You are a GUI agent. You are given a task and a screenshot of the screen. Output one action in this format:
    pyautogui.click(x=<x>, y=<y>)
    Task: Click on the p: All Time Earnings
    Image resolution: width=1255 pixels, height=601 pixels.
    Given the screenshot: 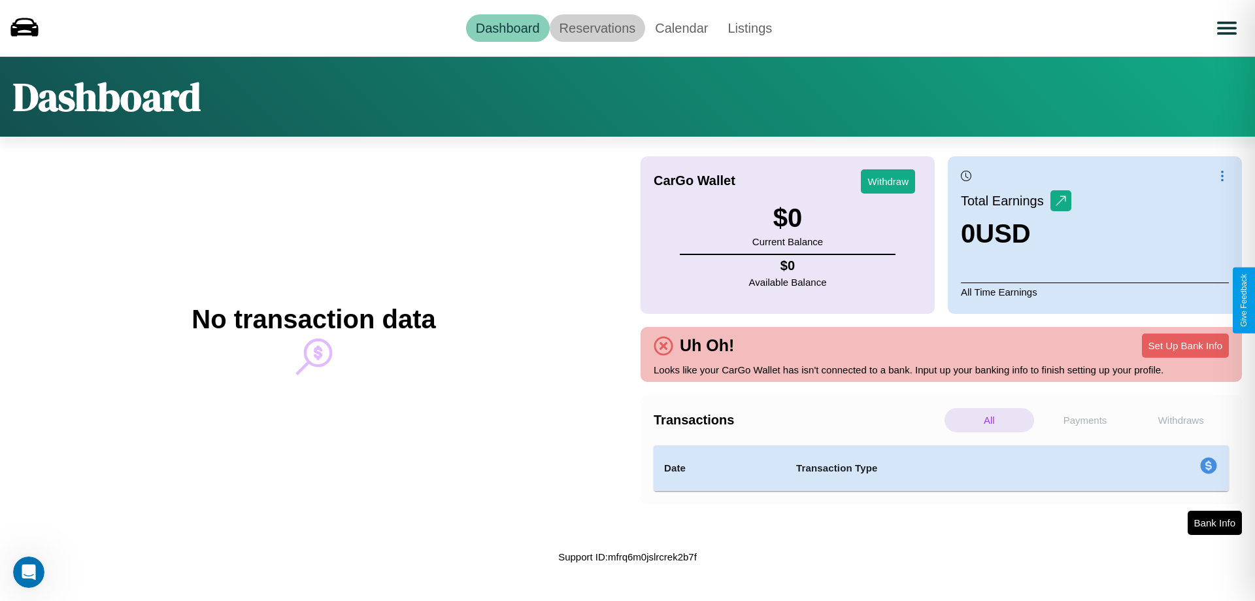 What is the action you would take?
    pyautogui.click(x=1095, y=292)
    